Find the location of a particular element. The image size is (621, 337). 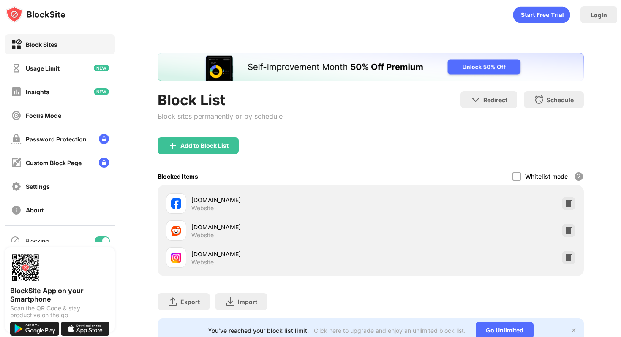

div: Usage Limit is located at coordinates (43, 68).